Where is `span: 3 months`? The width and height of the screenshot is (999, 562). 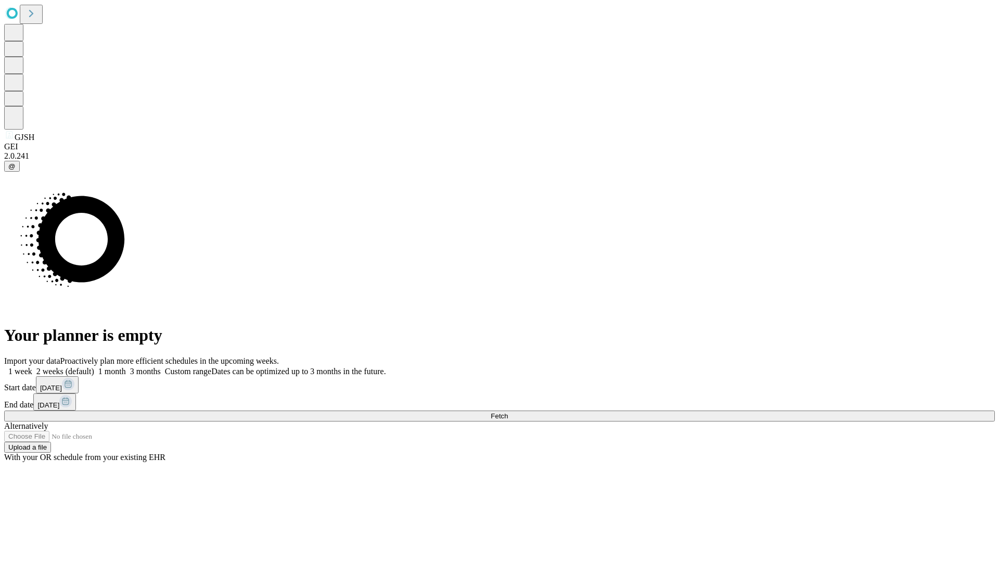 span: 3 months is located at coordinates (145, 371).